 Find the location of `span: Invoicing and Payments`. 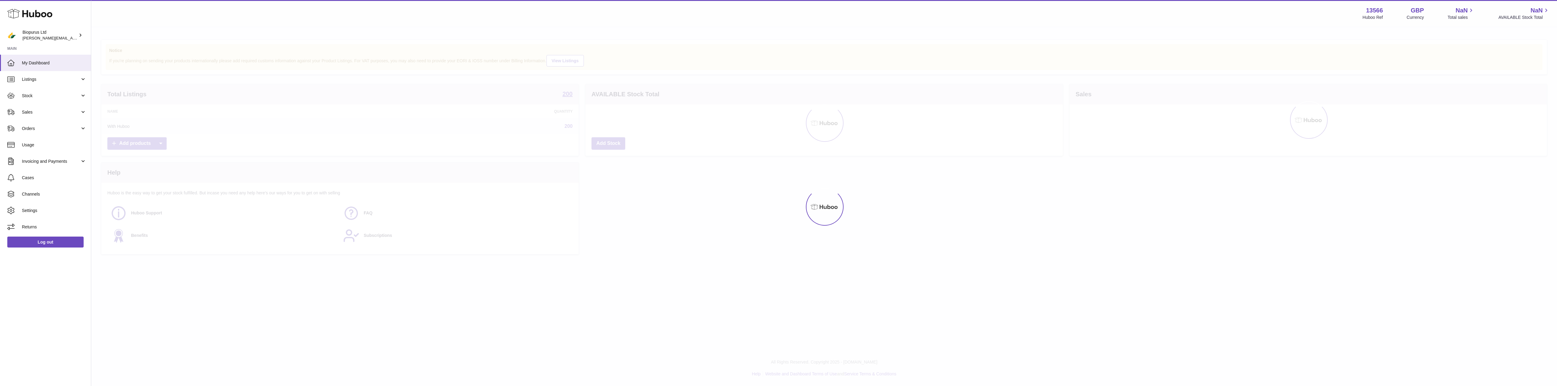

span: Invoicing and Payments is located at coordinates (51, 161).